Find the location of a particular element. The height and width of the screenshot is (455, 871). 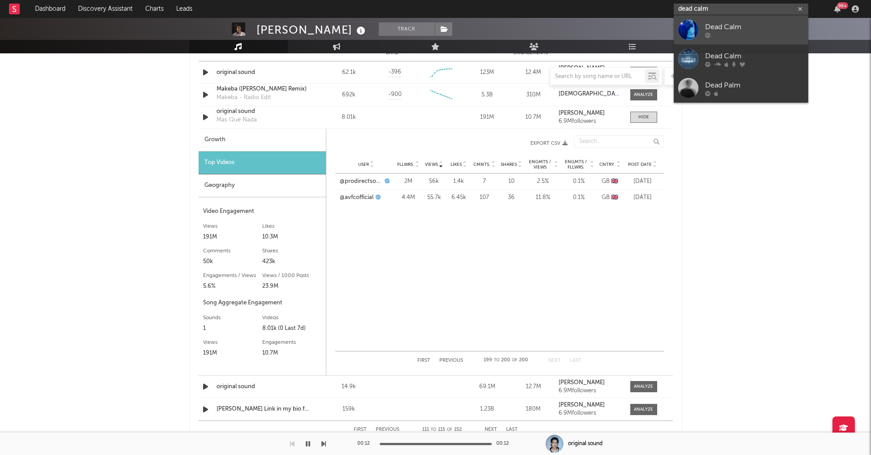

div: Likes is located at coordinates (292, 226).